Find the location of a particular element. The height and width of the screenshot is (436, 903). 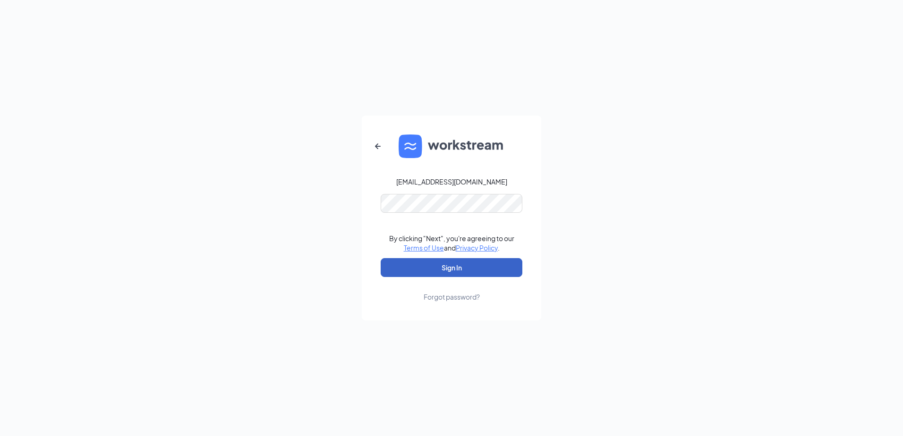

div: Forgot password? is located at coordinates (452, 297).